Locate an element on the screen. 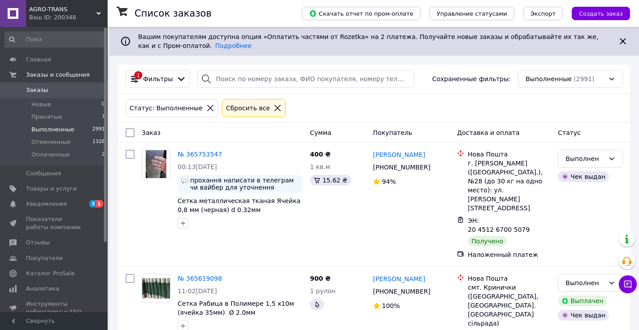  input: Поиск is located at coordinates (55, 39).